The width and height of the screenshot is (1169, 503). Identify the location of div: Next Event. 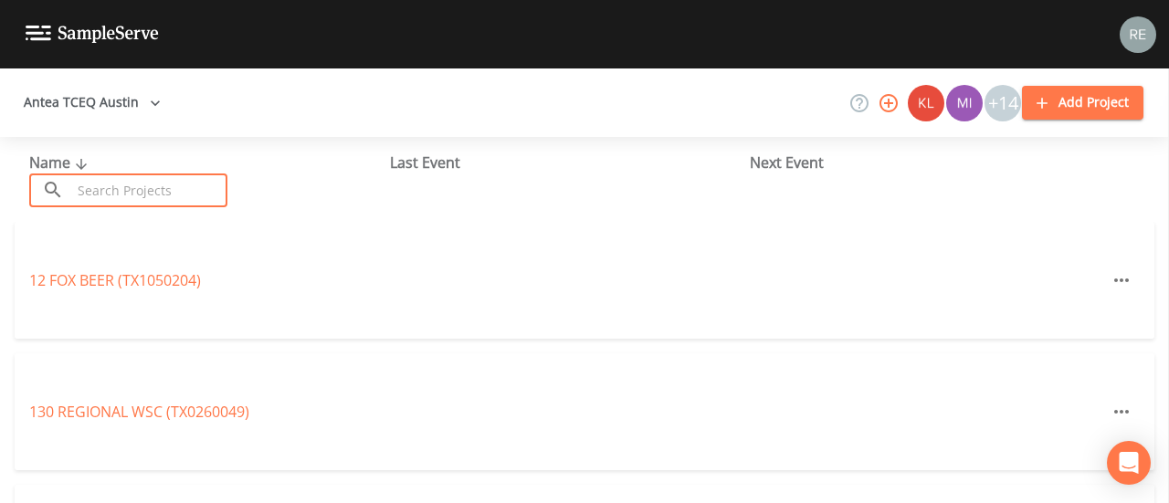
(930, 163).